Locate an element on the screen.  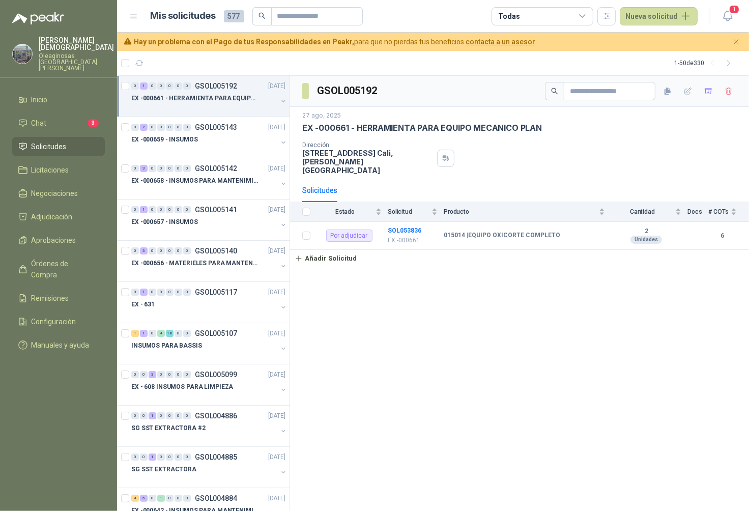
a: Licitaciones is located at coordinates (58, 170).